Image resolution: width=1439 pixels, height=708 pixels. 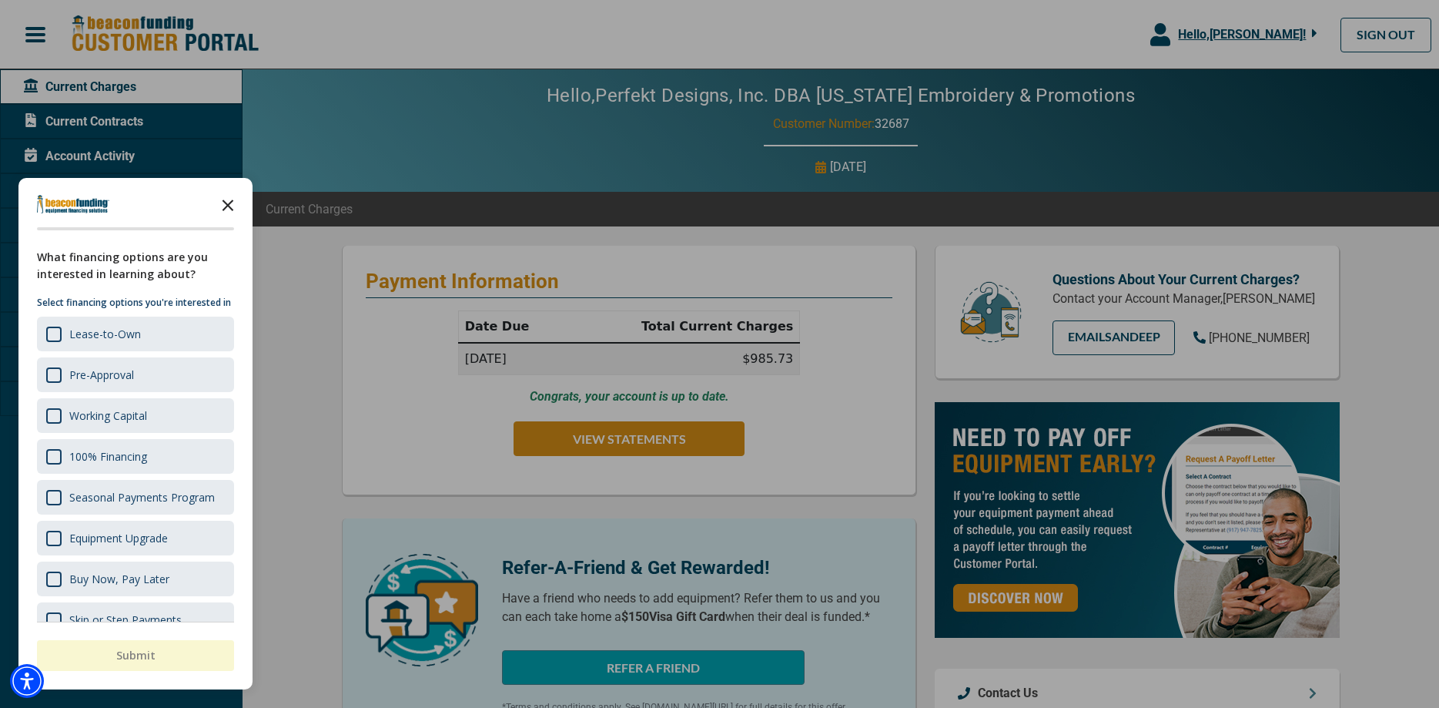 I want to click on div: Survey, so click(x=136, y=434).